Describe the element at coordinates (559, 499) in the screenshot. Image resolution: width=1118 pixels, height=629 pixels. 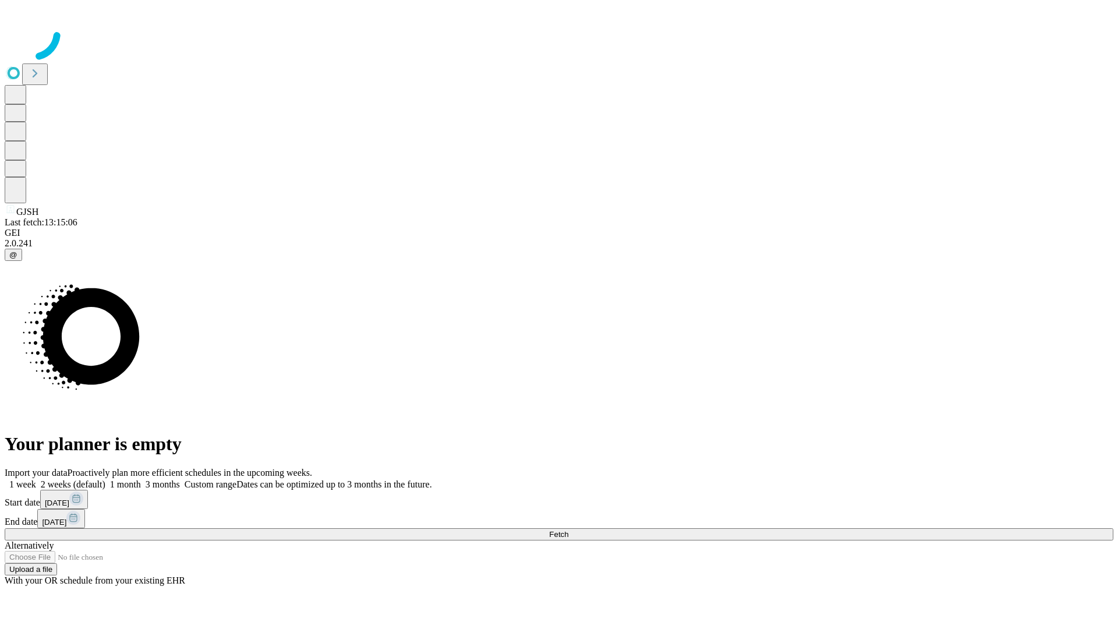
I see `div: Start date` at that location.